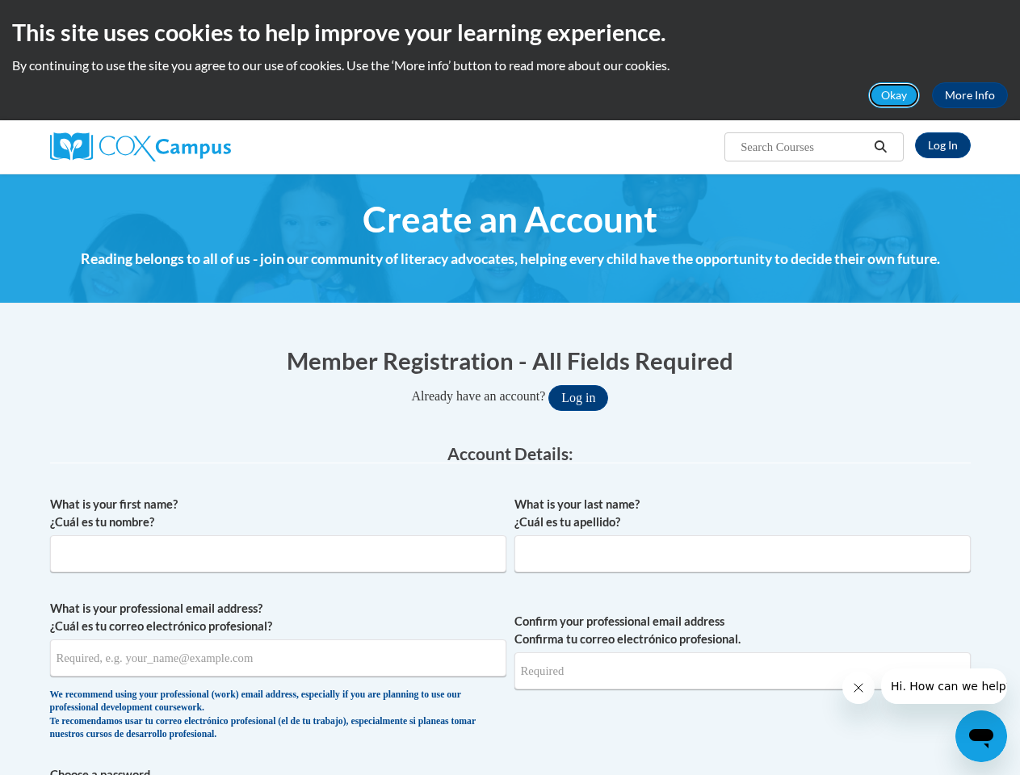 The image size is (1020, 775). I want to click on span: Create an Account, so click(509, 219).